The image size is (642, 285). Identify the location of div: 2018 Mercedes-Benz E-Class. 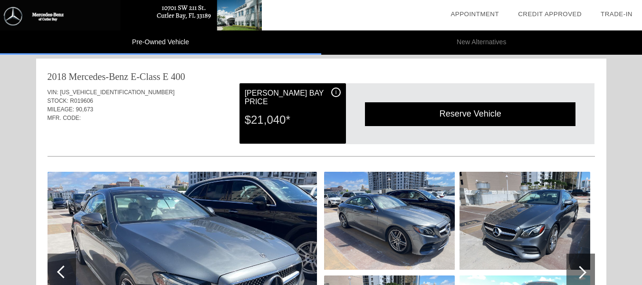
(104, 76).